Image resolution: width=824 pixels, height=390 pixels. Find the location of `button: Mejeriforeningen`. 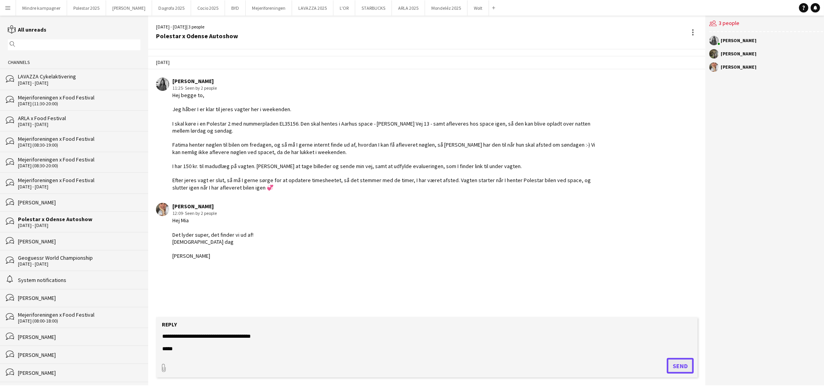

button: Mejeriforeningen is located at coordinates (269, 8).